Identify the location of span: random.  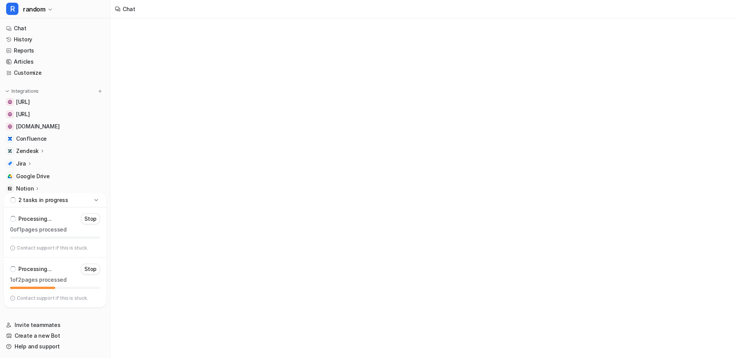
(34, 9).